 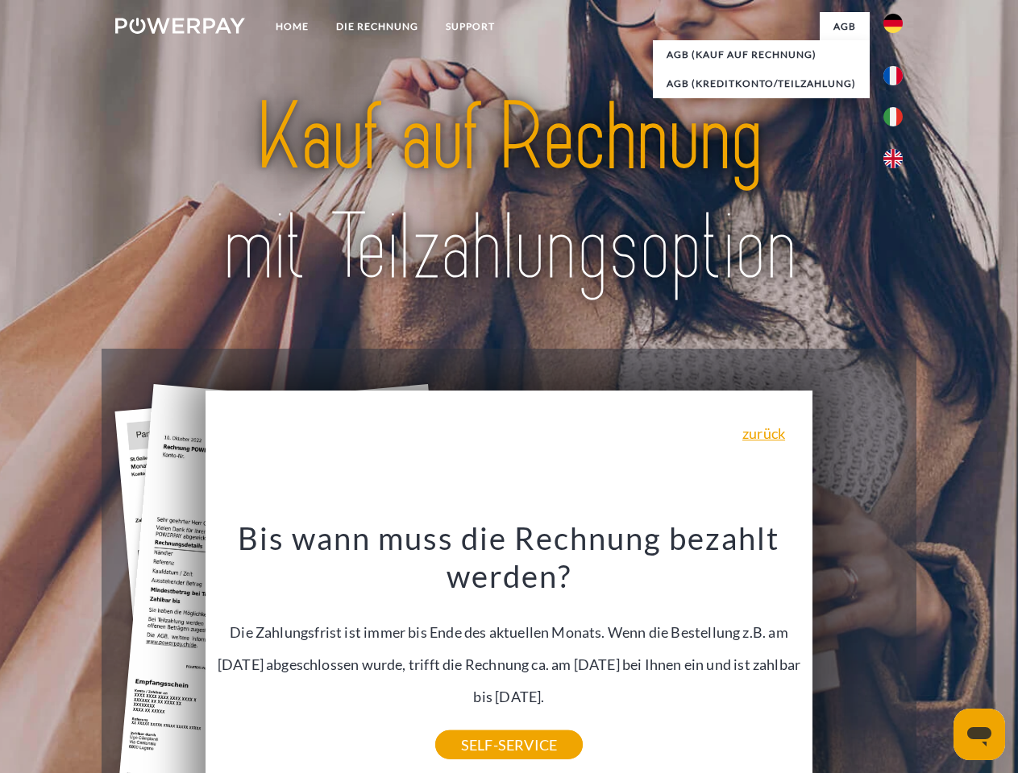 I want to click on a: DIE RECHNUNG, so click(x=377, y=27).